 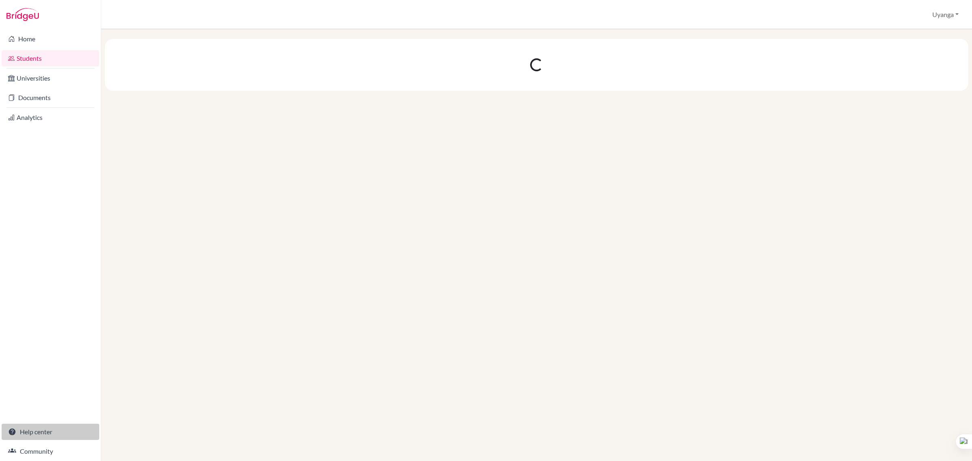 I want to click on a: Home, so click(x=50, y=39).